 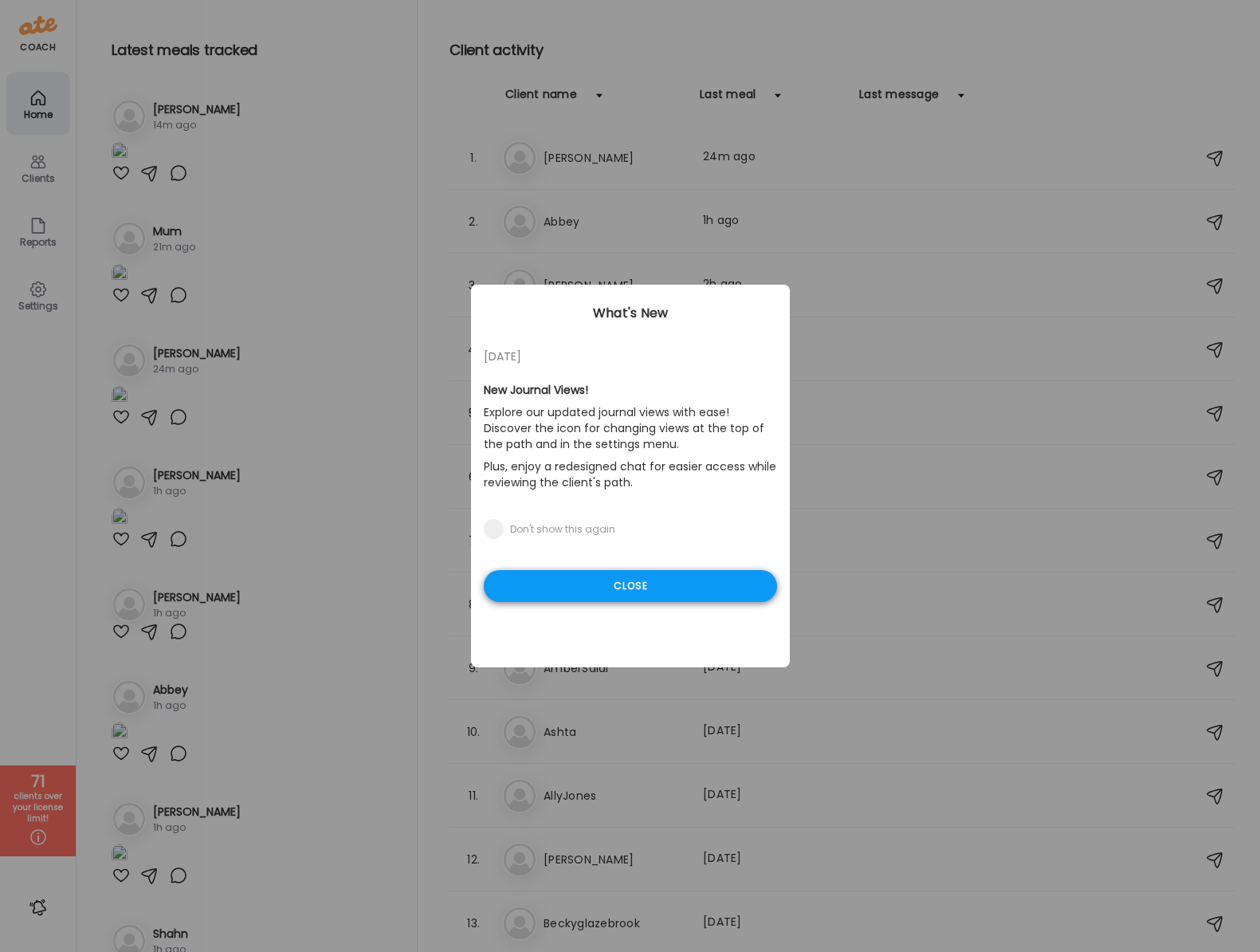 What do you see at coordinates (630, 586) in the screenshot?
I see `div: Close` at bounding box center [630, 586].